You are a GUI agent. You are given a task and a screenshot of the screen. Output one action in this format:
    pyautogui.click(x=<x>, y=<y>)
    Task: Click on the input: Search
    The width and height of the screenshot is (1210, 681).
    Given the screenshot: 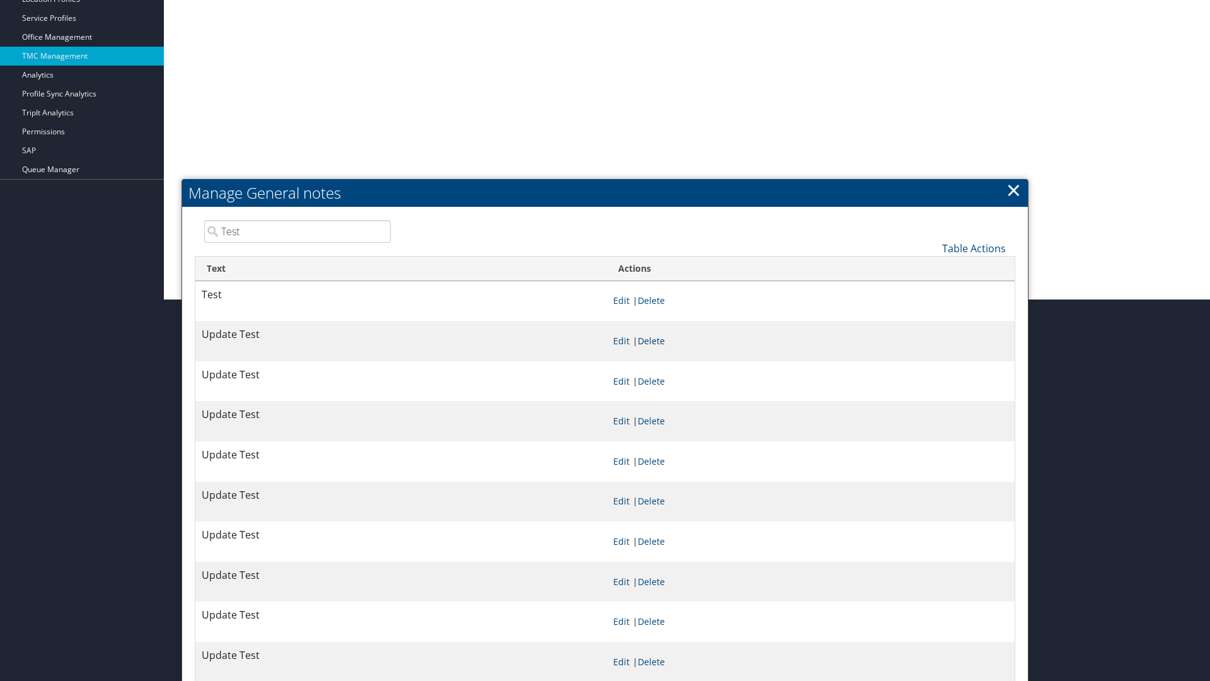 What is the action you would take?
    pyautogui.click(x=298, y=231)
    